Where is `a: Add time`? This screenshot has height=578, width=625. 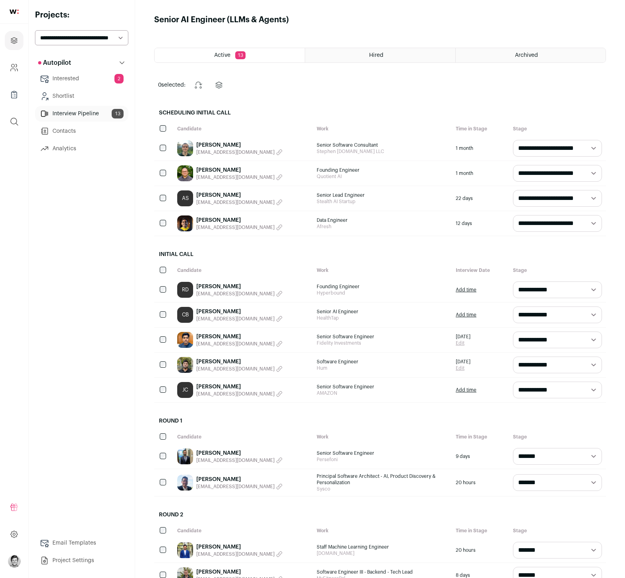 a: Add time is located at coordinates (466, 390).